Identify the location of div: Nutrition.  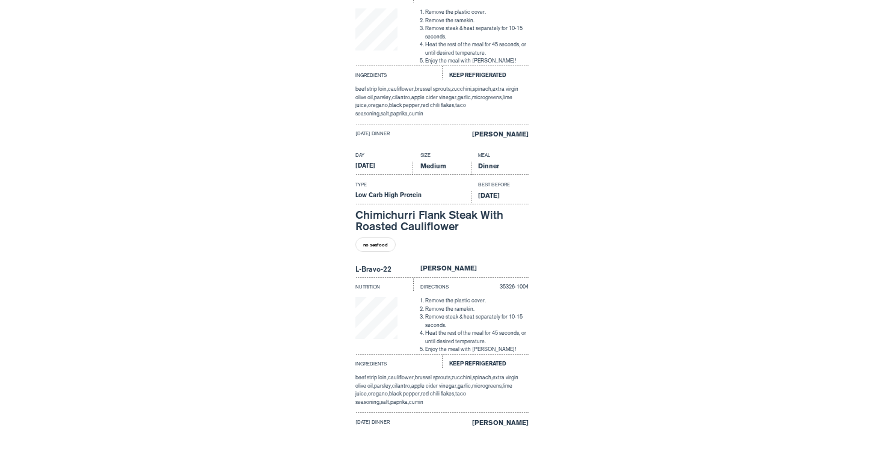
(384, 284).